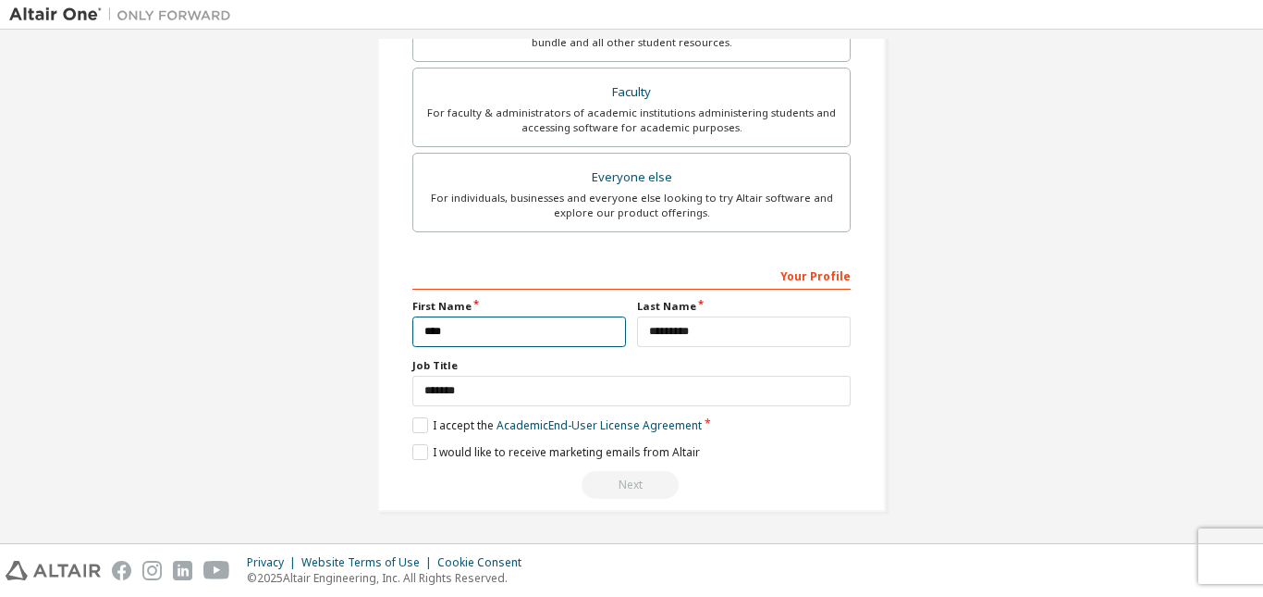  Describe the element at coordinates (744, 306) in the screenshot. I see `label: Last Name` at that location.